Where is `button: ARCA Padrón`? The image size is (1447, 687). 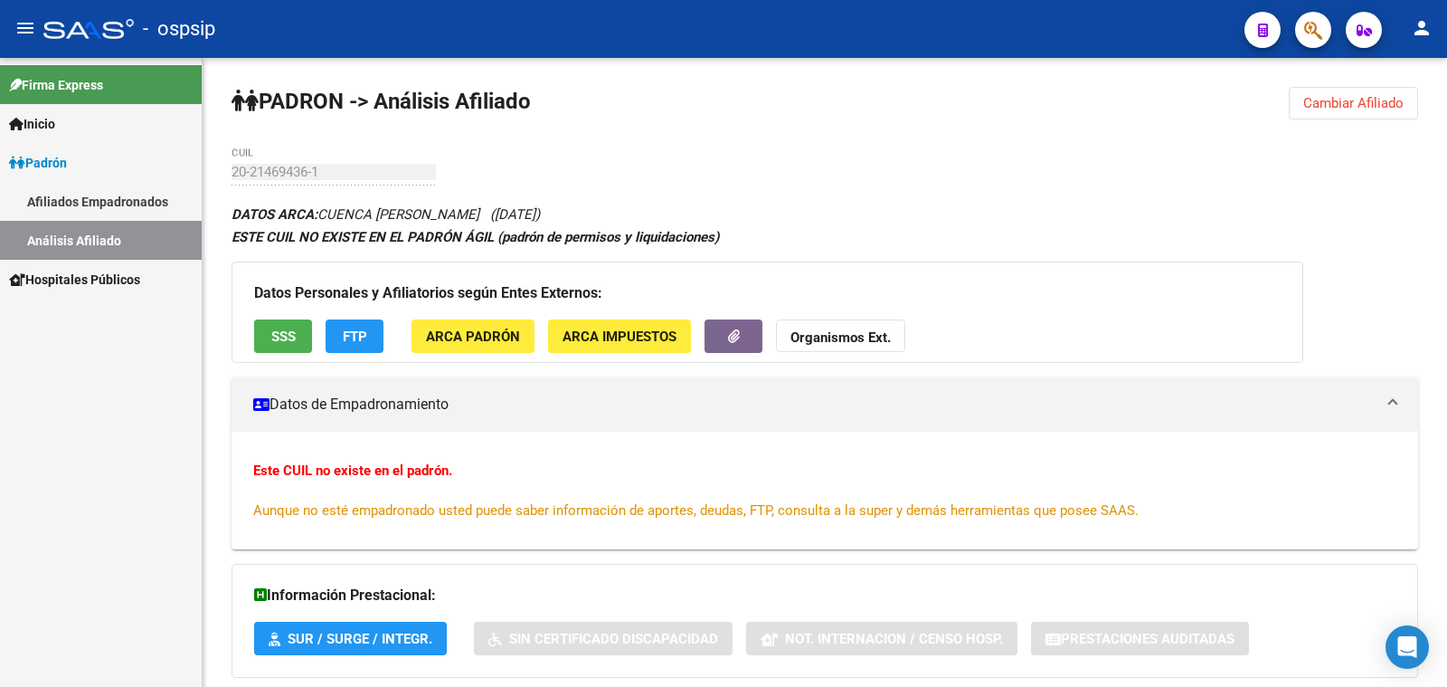
button: ARCA Padrón is located at coordinates (473, 336).